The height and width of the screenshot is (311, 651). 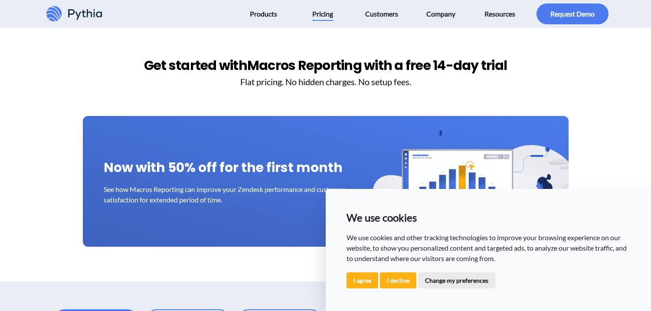 What do you see at coordinates (480, 213) in the screenshot?
I see `img: Macros Reporting Discount Banner` at bounding box center [480, 213].